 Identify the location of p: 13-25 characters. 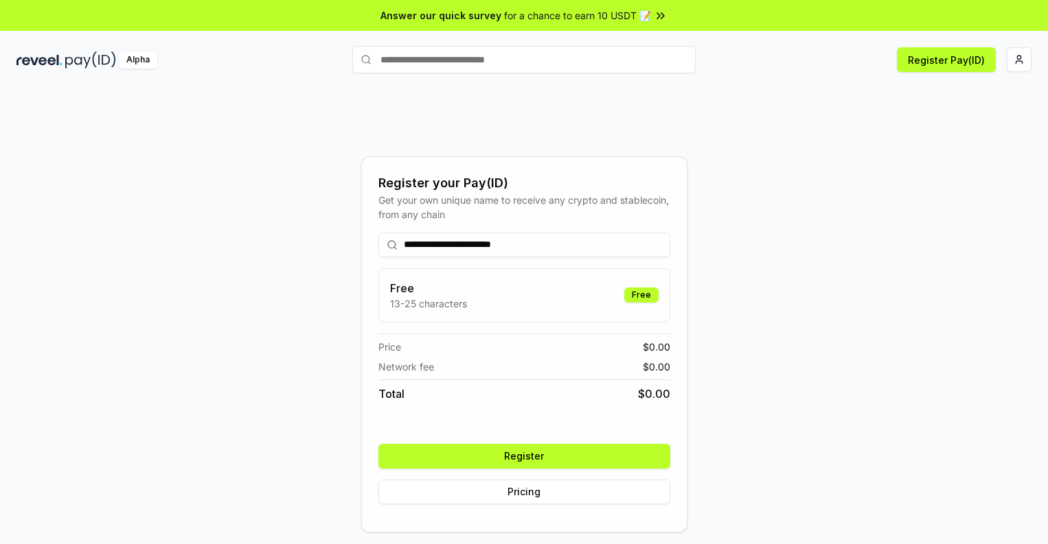
(428, 303).